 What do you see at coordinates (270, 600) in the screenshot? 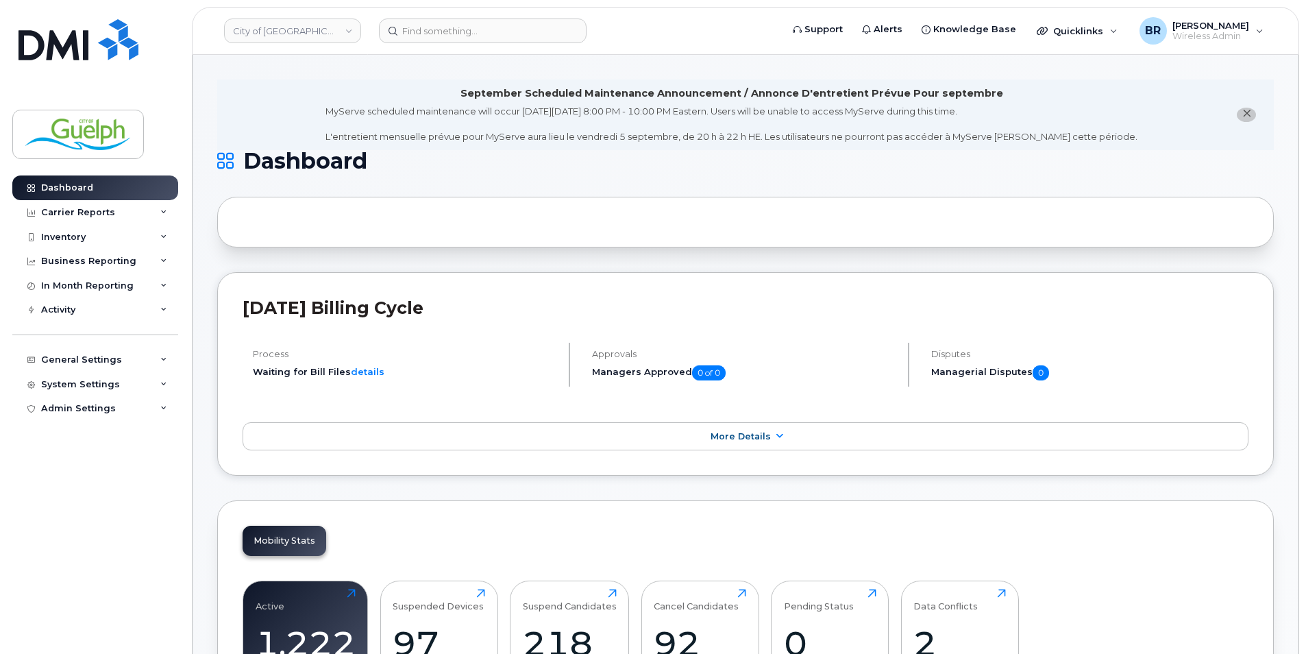
I see `div: Active` at bounding box center [270, 600].